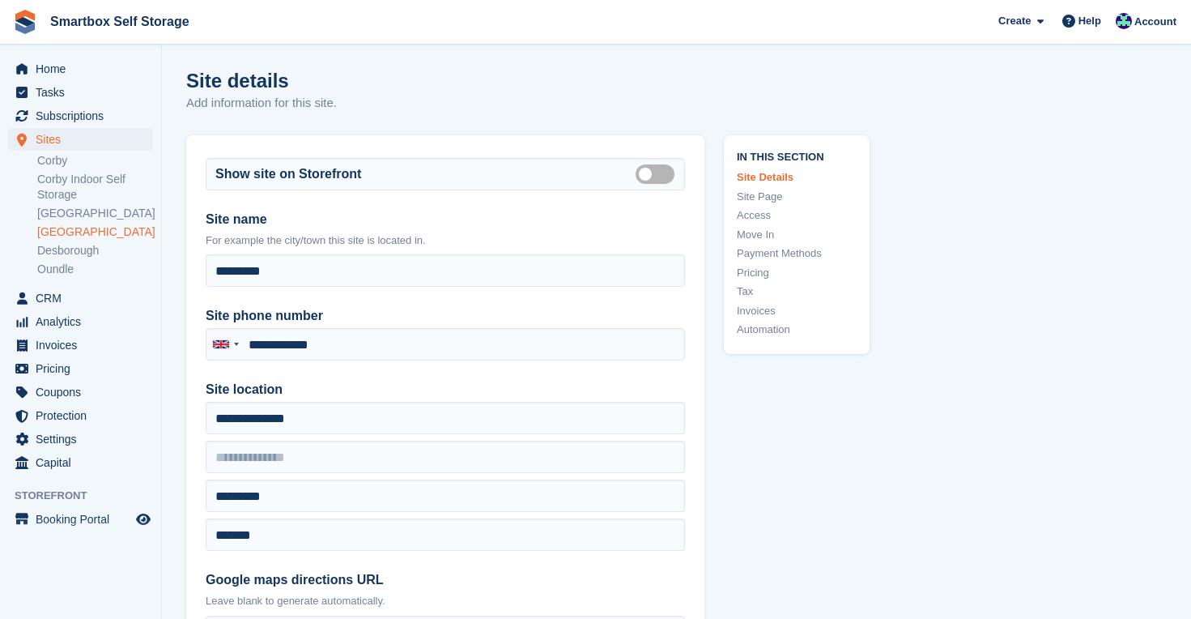 The width and height of the screenshot is (1191, 619). What do you see at coordinates (120, 21) in the screenshot?
I see `a: Smartbox Self Storage` at bounding box center [120, 21].